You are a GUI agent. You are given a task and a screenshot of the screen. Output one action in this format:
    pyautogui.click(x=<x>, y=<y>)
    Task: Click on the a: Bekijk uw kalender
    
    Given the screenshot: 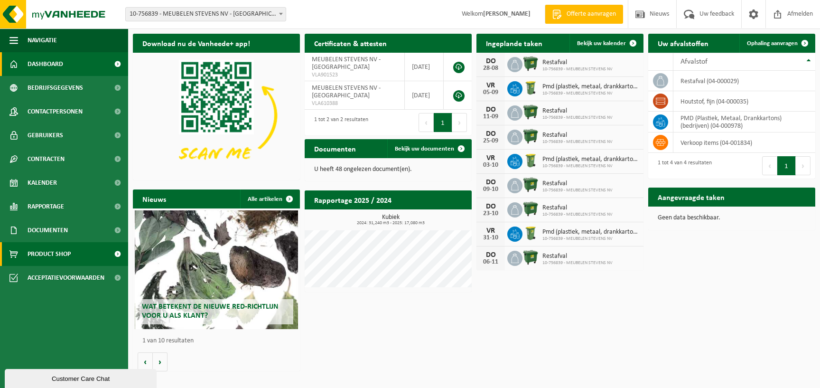 What is the action you would take?
    pyautogui.click(x=606, y=43)
    